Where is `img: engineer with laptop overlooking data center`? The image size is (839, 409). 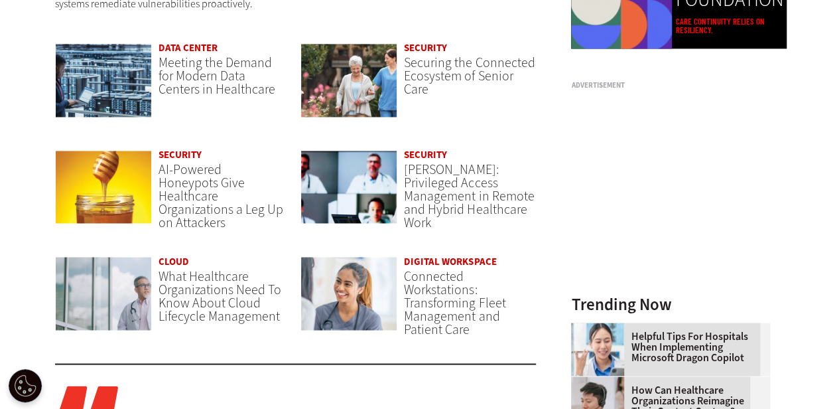 img: engineer with laptop overlooking data center is located at coordinates (104, 80).